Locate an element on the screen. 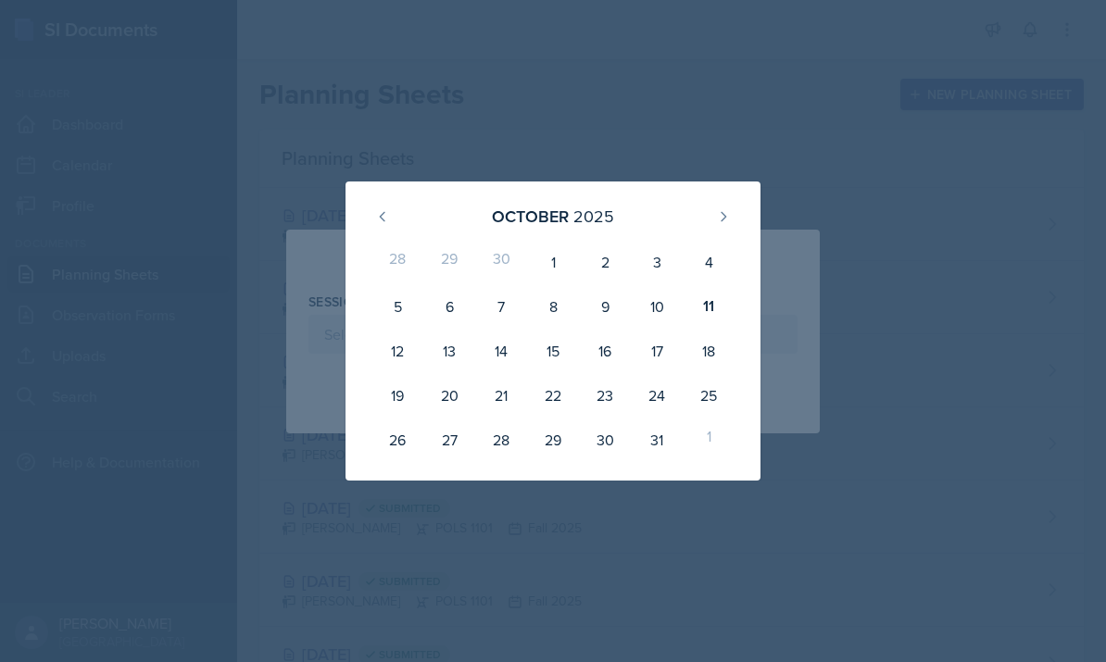 The width and height of the screenshot is (1106, 662). div: 23 is located at coordinates (605, 395).